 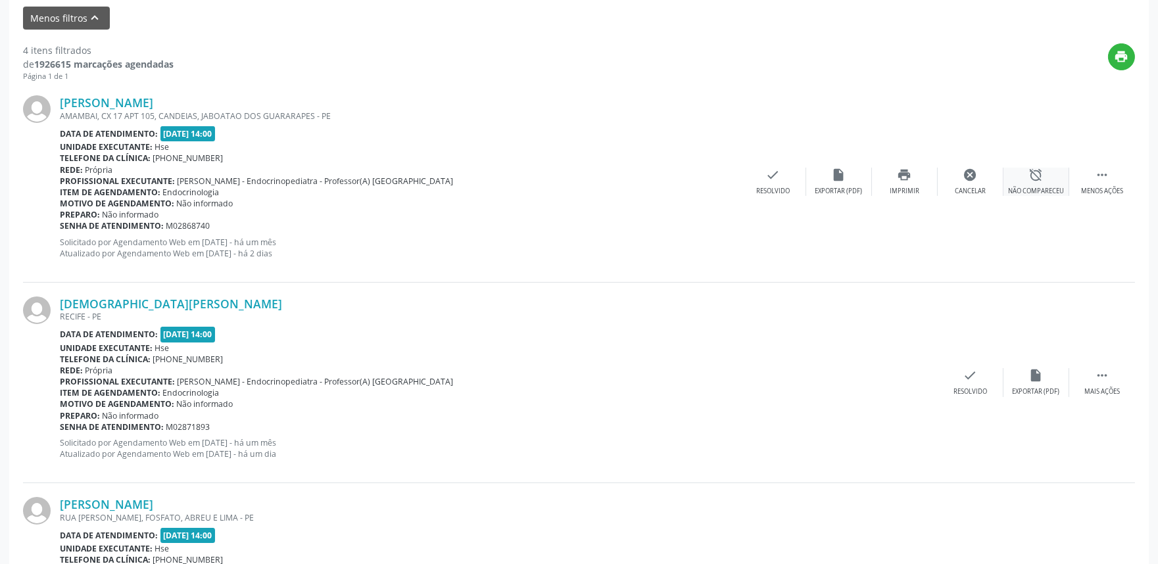 What do you see at coordinates (970, 191) in the screenshot?
I see `div: Cancelar` at bounding box center [970, 191].